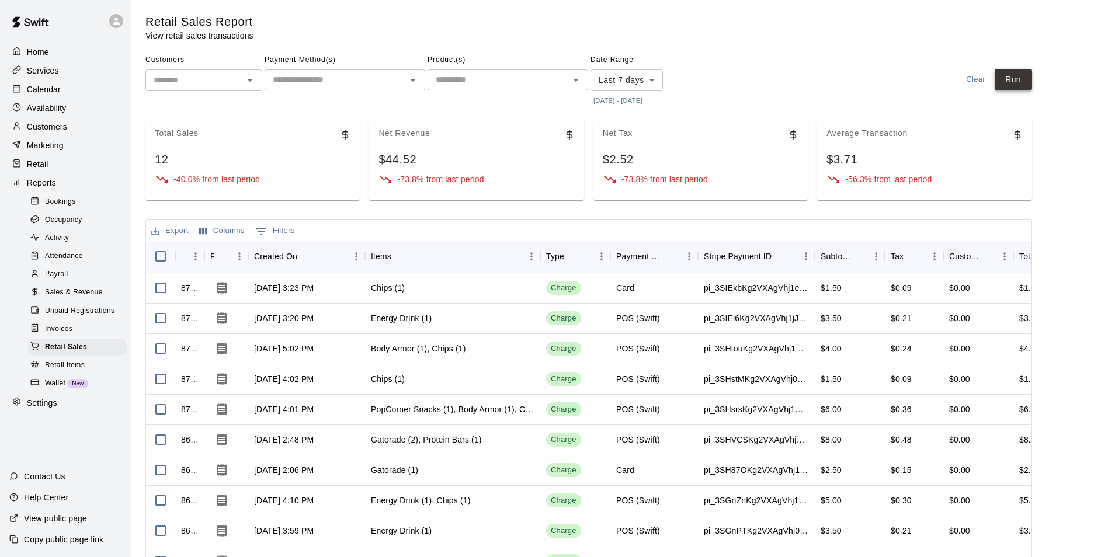 The image size is (1108, 557). I want to click on div: Oct 13, 2025, 4:01 PM, so click(284, 409).